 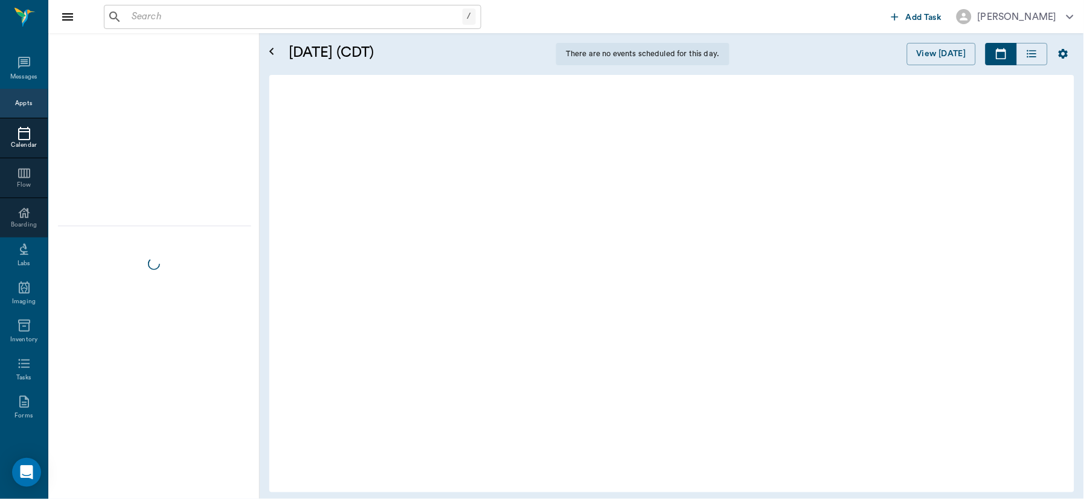 I want to click on div: Appts, so click(x=24, y=103).